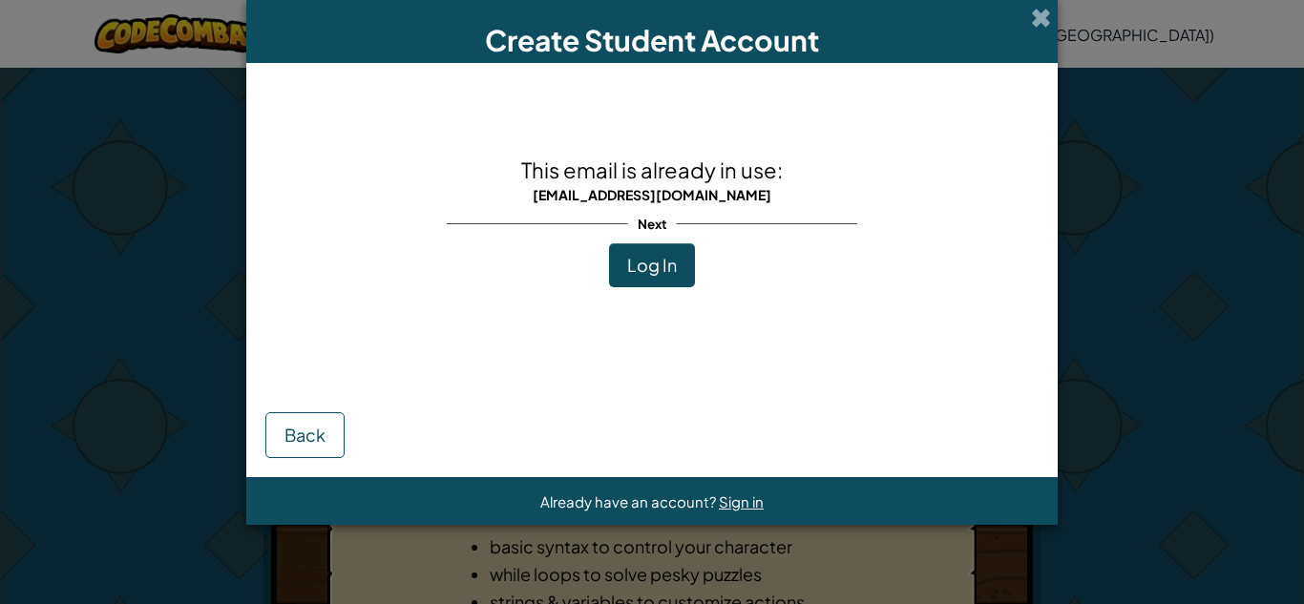  What do you see at coordinates (652, 264) in the screenshot?
I see `span: Log In` at bounding box center [652, 264].